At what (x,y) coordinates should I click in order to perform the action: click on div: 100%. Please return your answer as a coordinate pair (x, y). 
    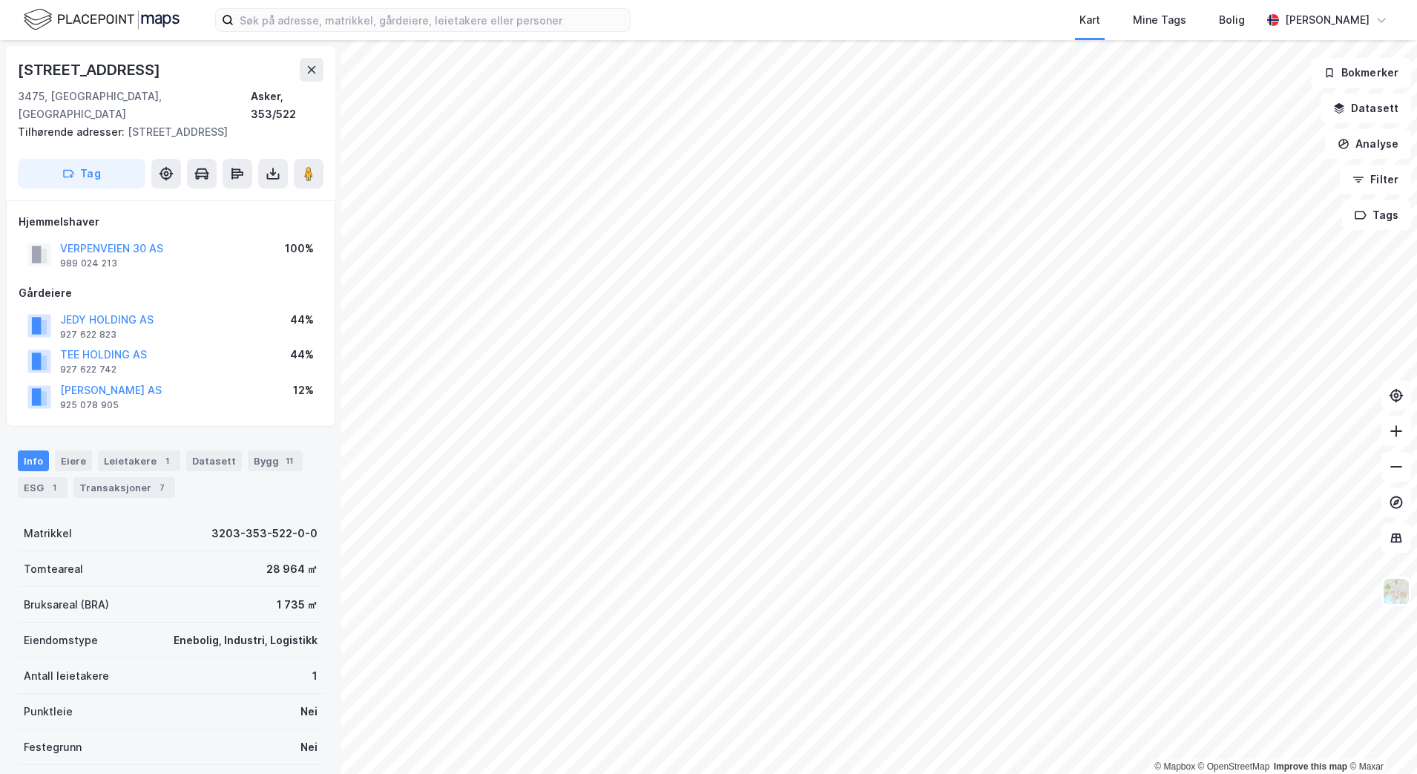
    Looking at the image, I should click on (299, 249).